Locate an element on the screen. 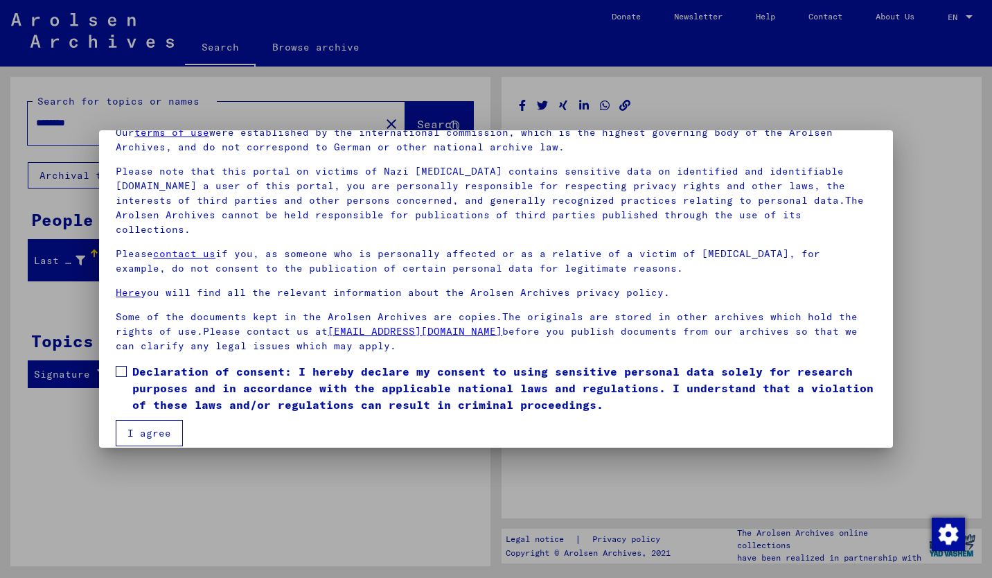 The width and height of the screenshot is (992, 578). p: Some of the documents kept in the Arolsen Archives are copies.The originals are stored in other a... is located at coordinates (496, 331).